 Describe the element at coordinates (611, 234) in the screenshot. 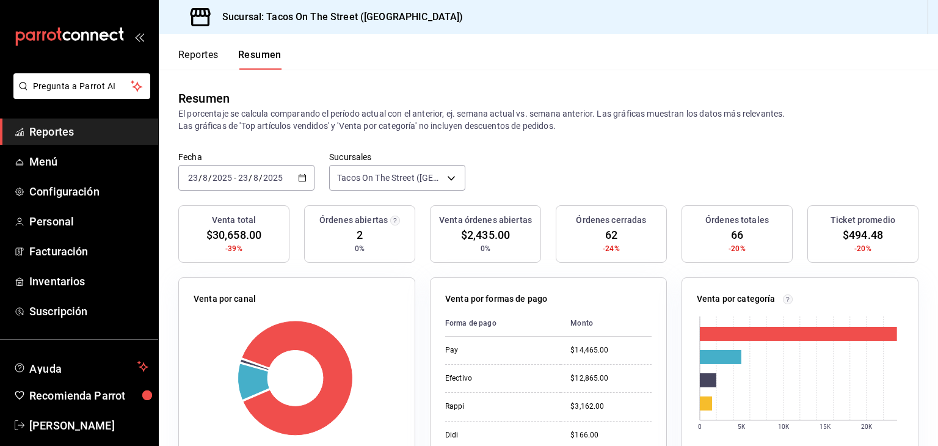

I see `span: 62` at that location.